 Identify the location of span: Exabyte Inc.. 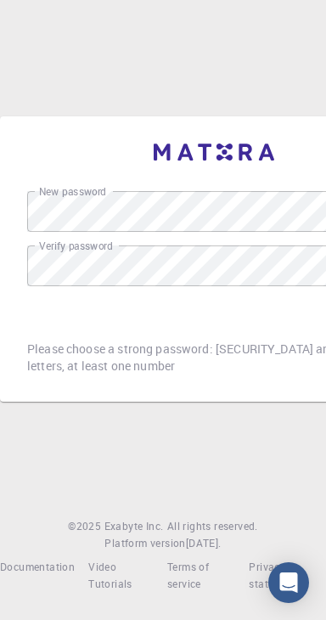
(134, 526).